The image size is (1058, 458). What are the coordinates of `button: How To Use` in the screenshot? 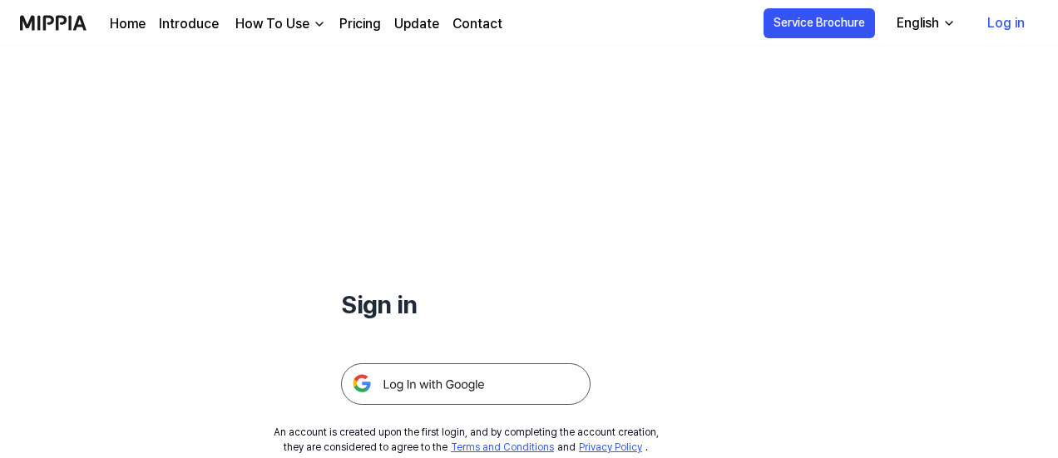 It's located at (279, 24).